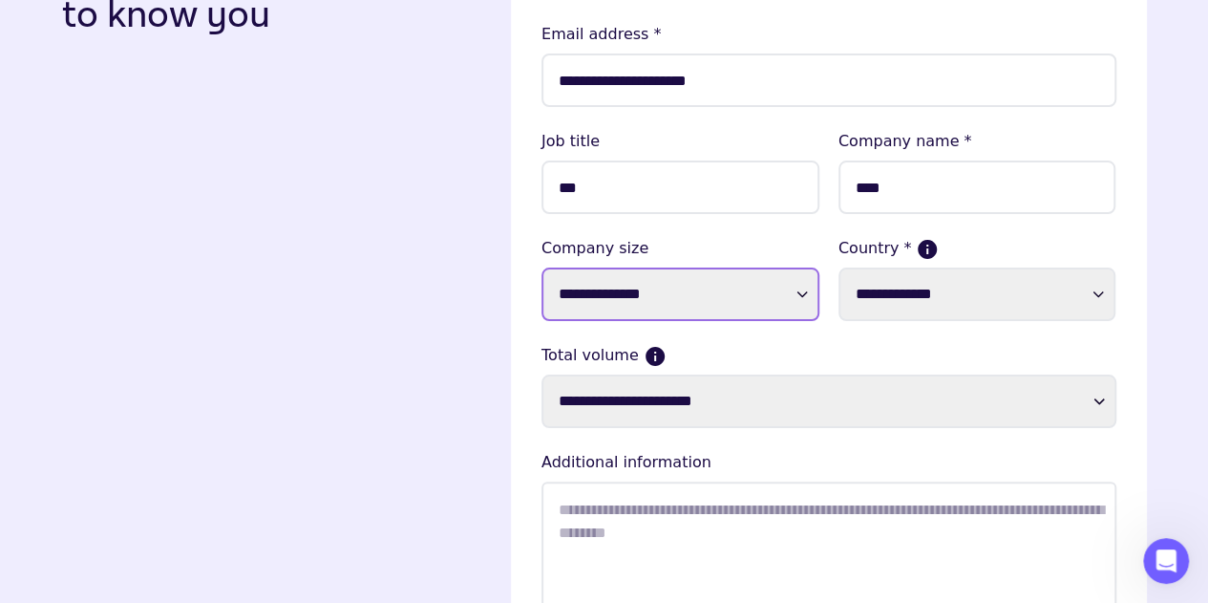  Describe the element at coordinates (829, 34) in the screenshot. I see `lable: Email address *` at that location.